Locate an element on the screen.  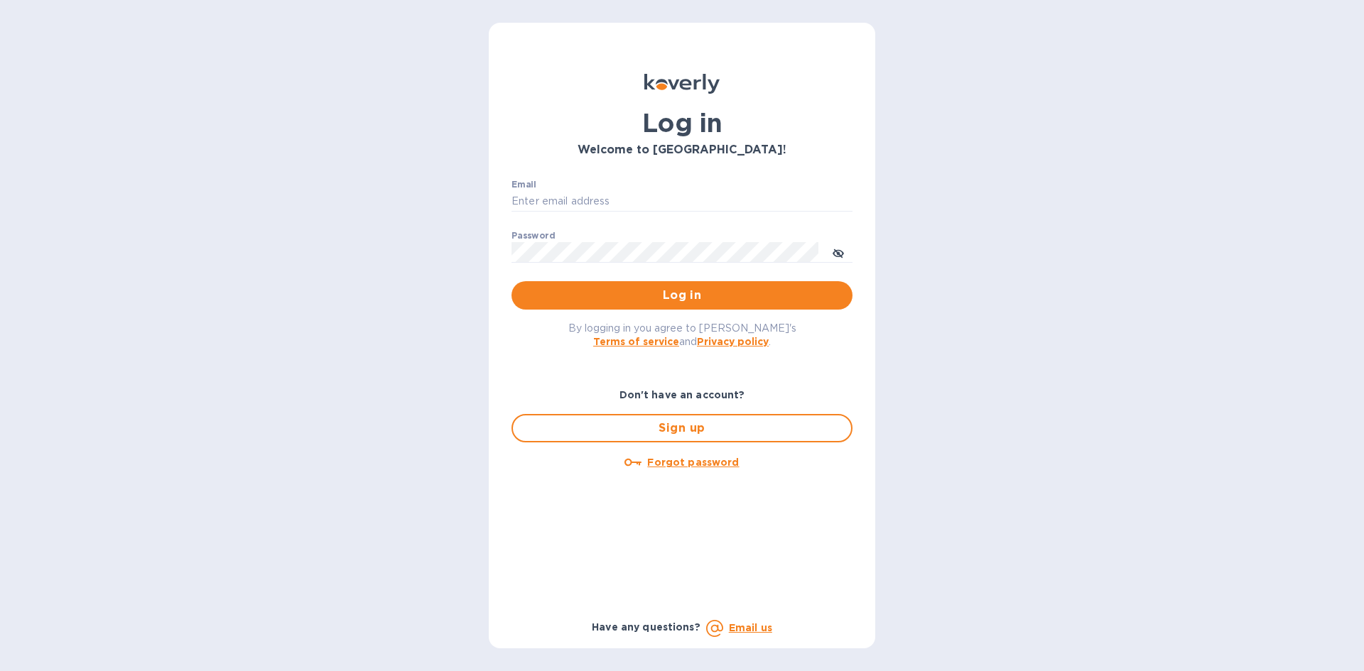
a: Terms of service is located at coordinates (636, 342).